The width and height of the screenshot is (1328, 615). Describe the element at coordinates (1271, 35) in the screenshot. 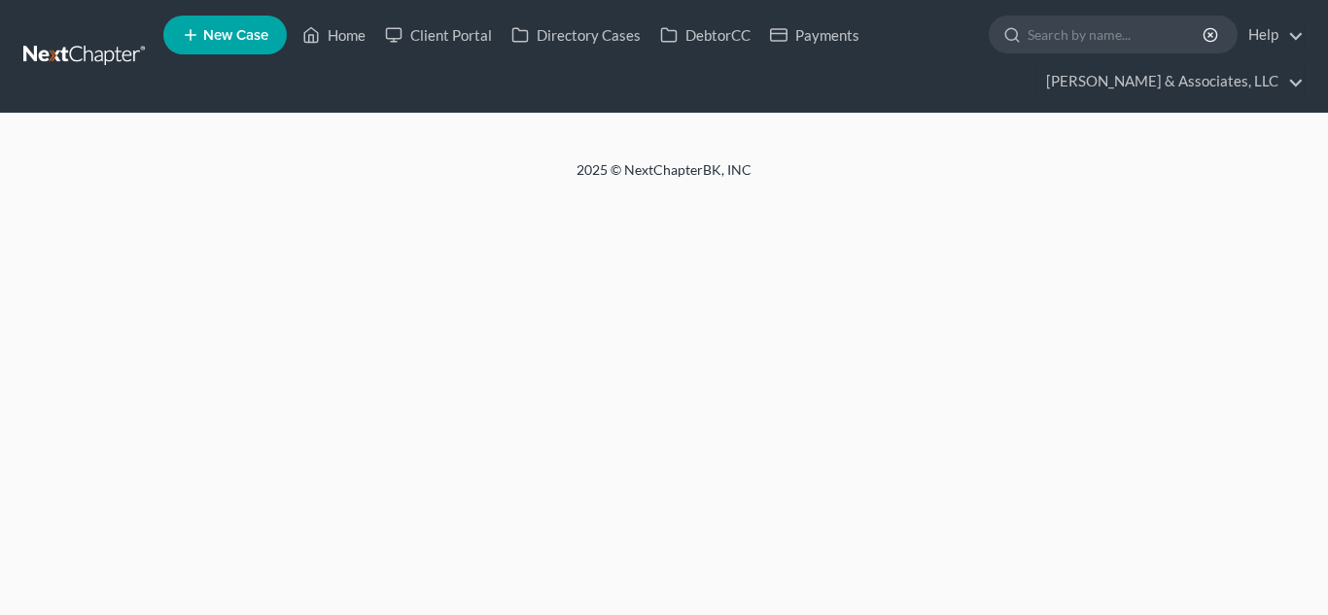

I see `a: Help` at that location.